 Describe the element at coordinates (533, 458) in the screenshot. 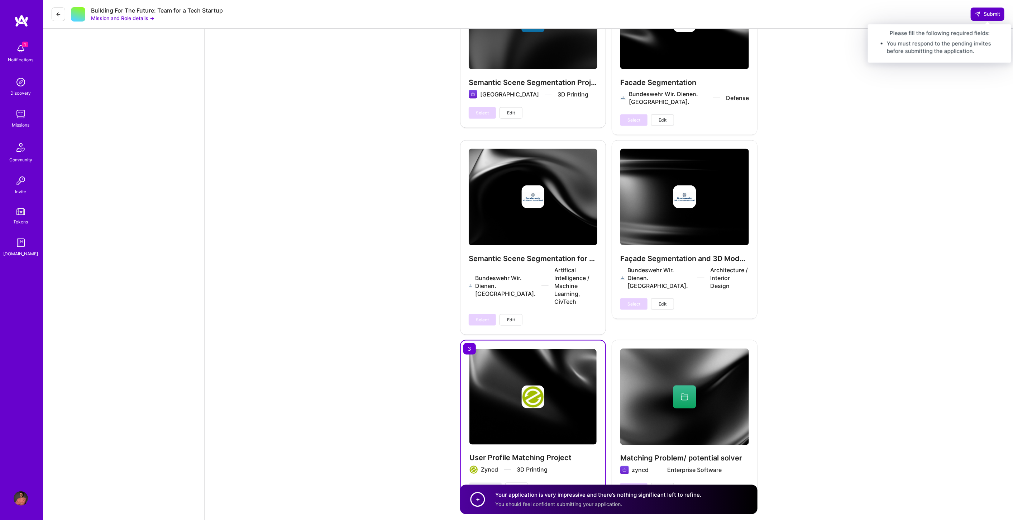

I see `h4: User Profile Matching Project` at that location.